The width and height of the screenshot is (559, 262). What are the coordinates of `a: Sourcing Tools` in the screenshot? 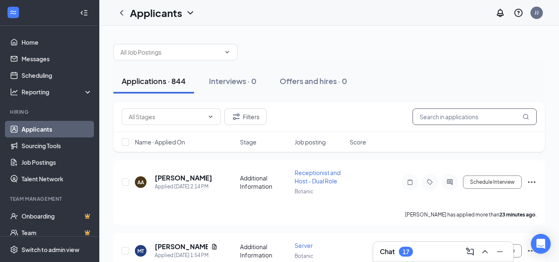 It's located at (57, 146).